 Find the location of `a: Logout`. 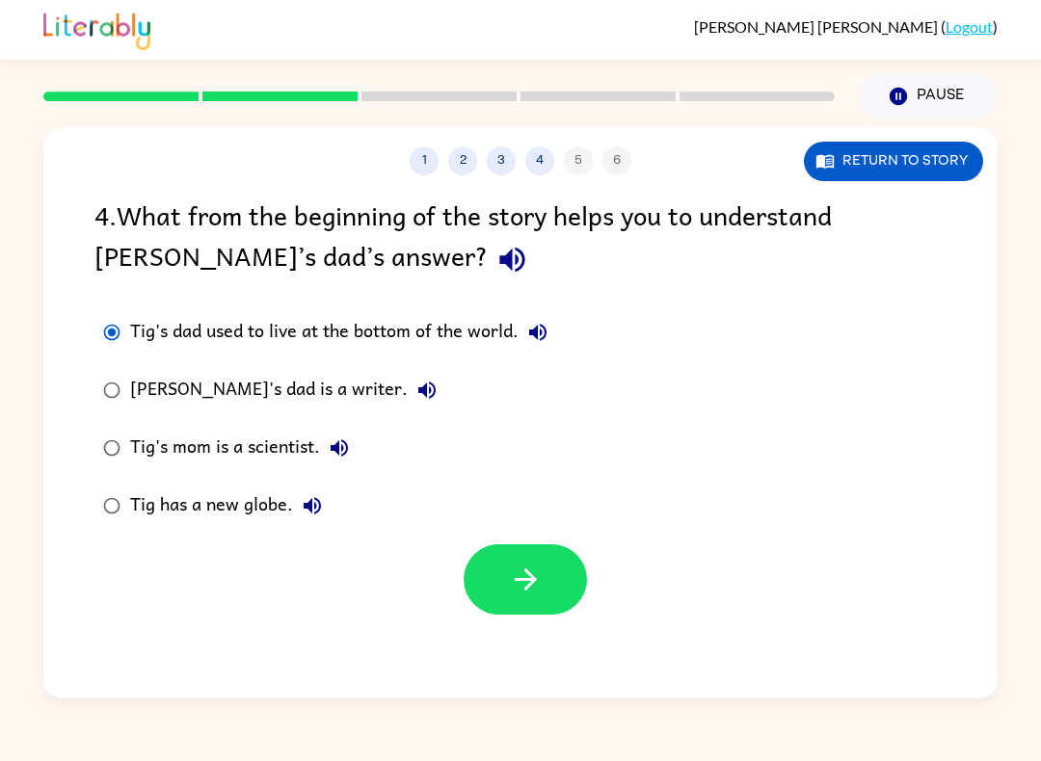

a: Logout is located at coordinates (969, 26).